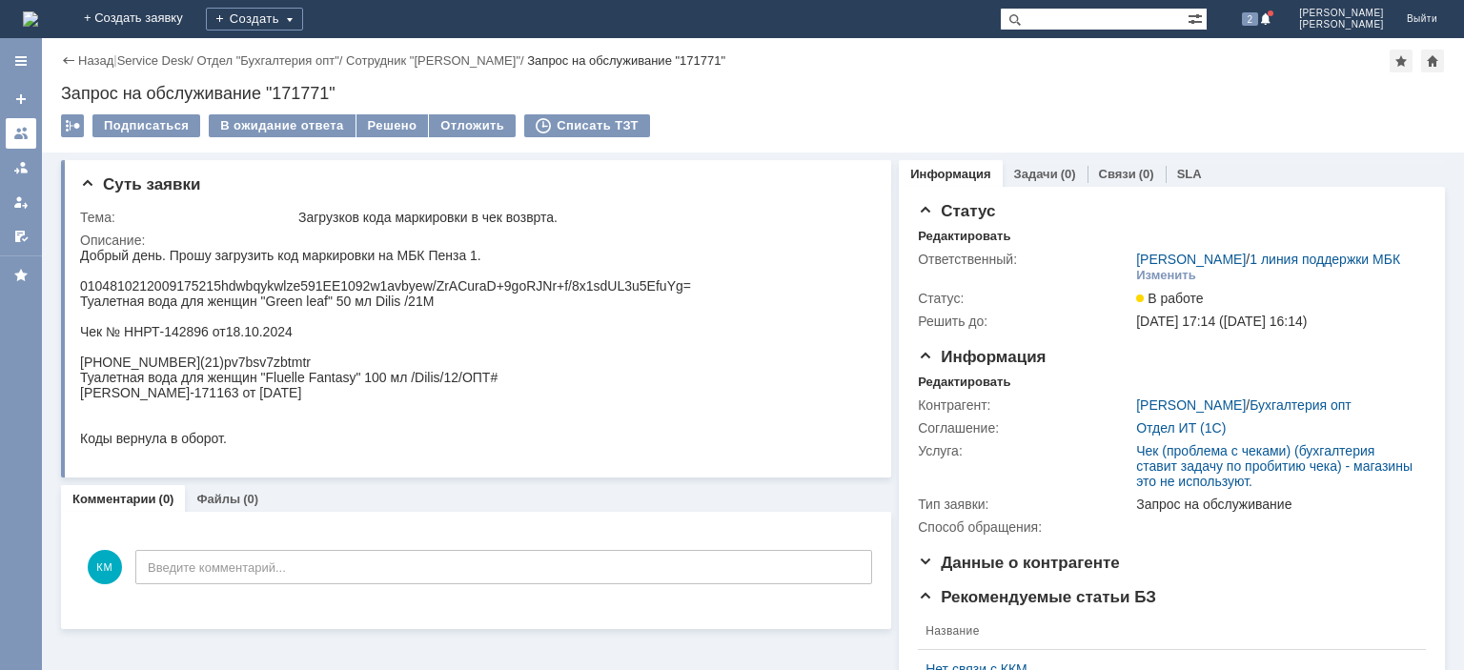 The width and height of the screenshot is (1464, 670). I want to click on div: Загрузков кода маркировки в чек возврта., so click(582, 217).